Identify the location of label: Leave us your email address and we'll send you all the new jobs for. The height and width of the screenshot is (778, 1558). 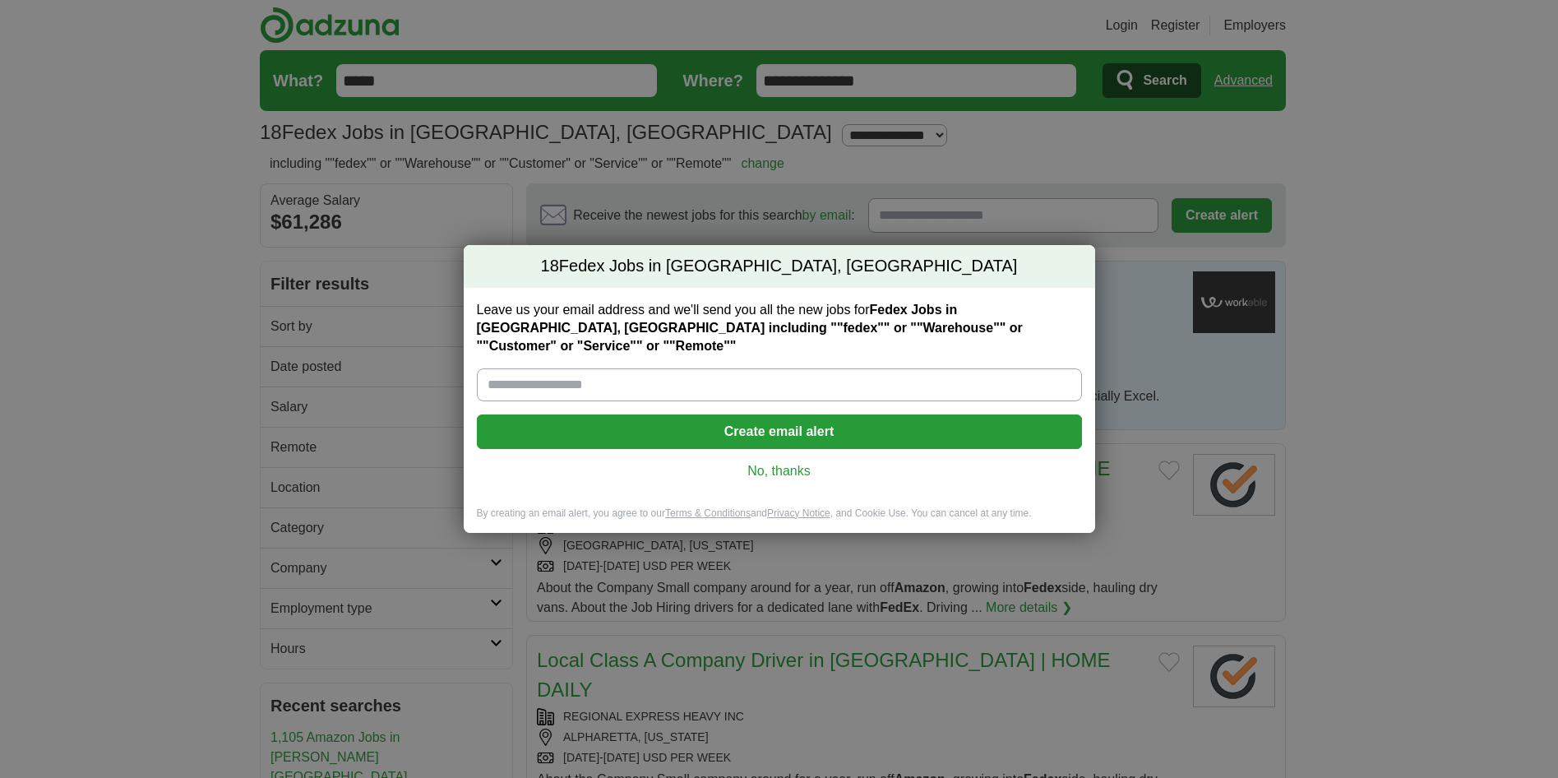
(779, 328).